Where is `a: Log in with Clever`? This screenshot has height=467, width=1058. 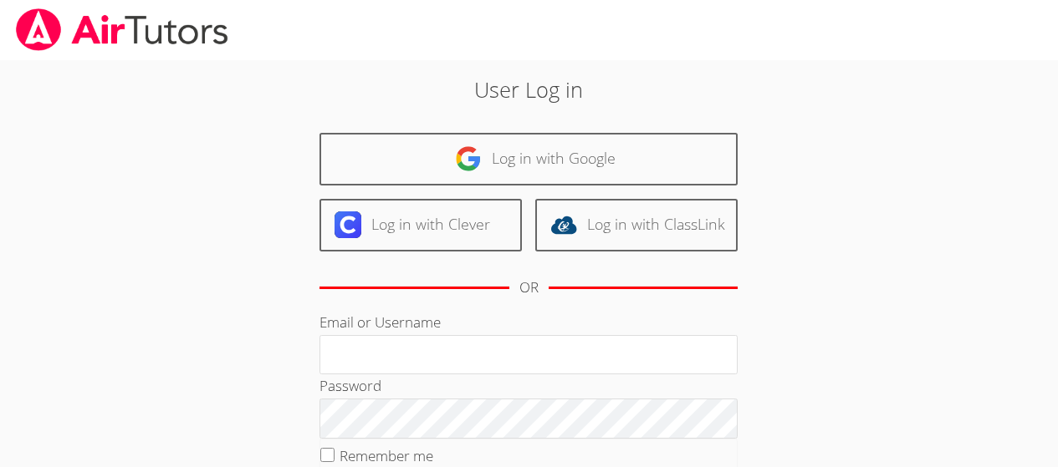 a: Log in with Clever is located at coordinates (420, 225).